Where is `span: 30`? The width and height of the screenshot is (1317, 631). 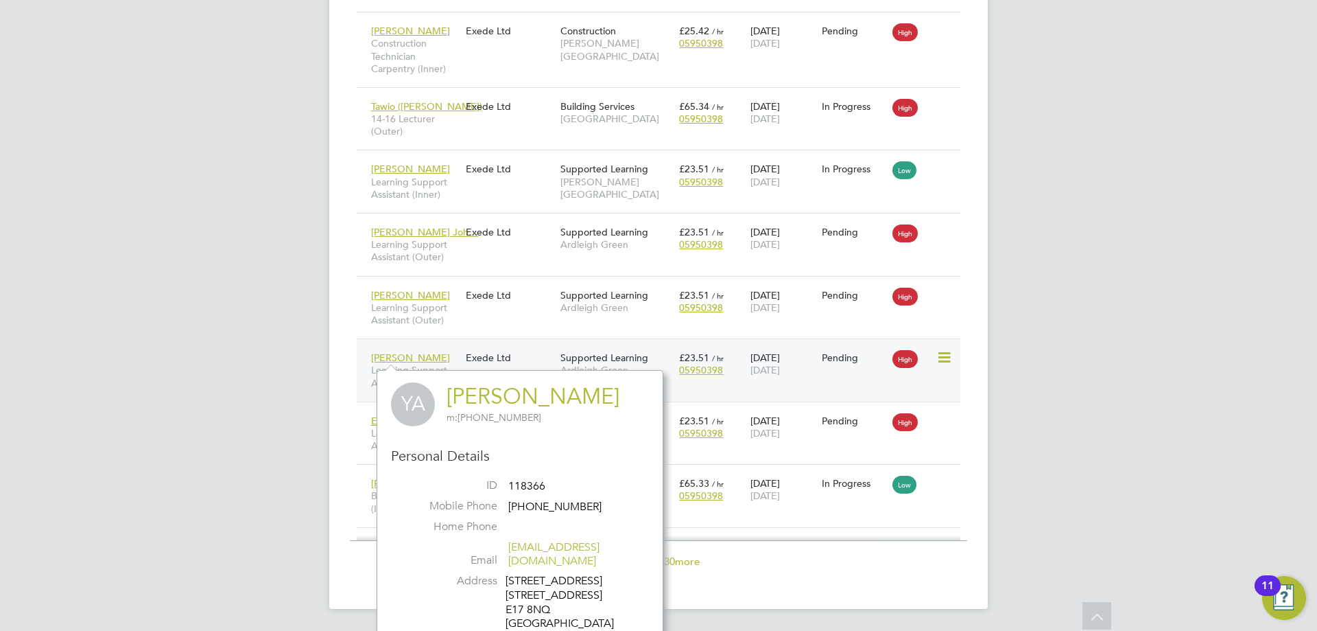
span: 30 is located at coordinates (670, 561).